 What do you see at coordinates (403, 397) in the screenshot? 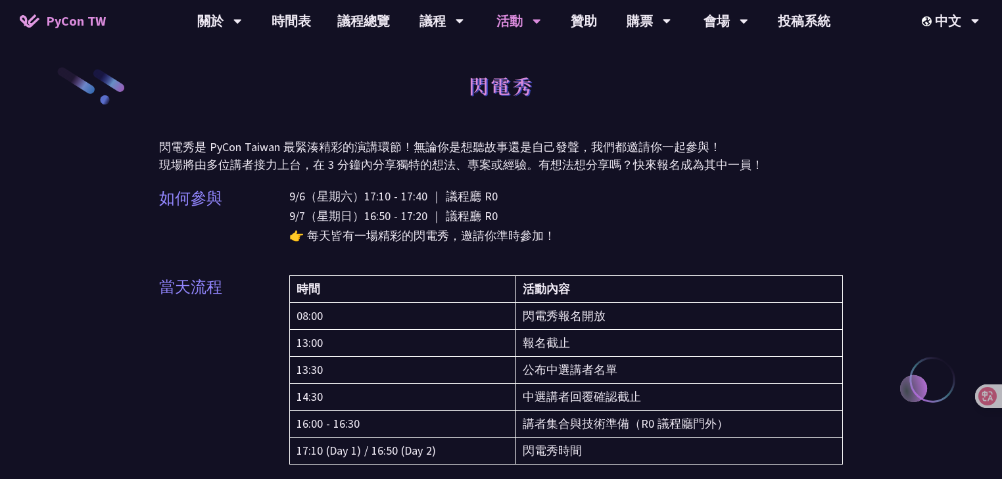
I see `td: 14:30` at bounding box center [403, 397].